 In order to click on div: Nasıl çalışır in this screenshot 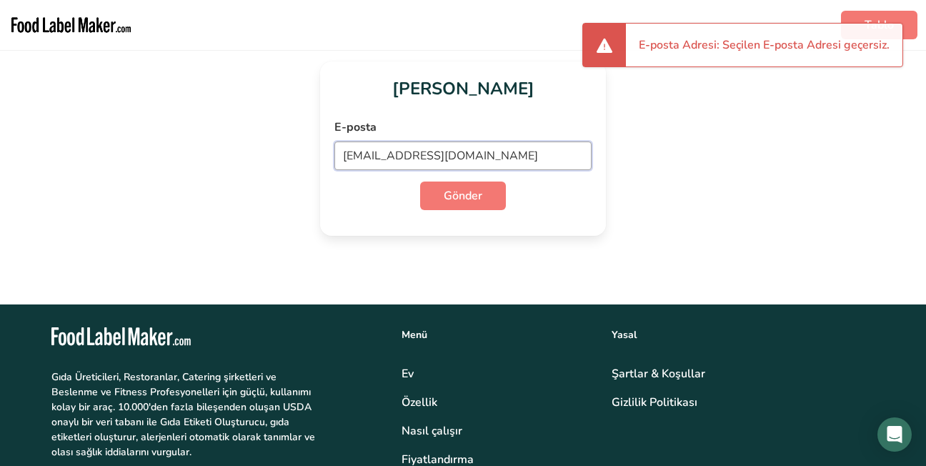, I will do `click(498, 431)`.